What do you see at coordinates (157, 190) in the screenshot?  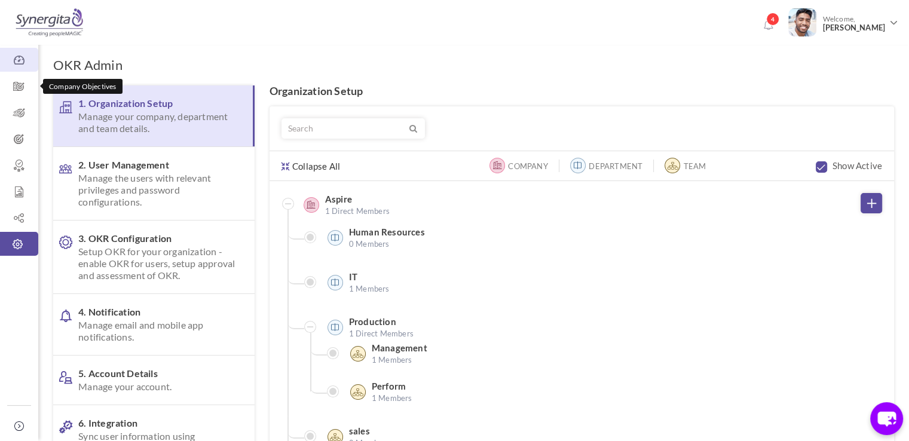 I see `span: Manage the users with relevant privileges and password configurations.` at bounding box center [157, 190].